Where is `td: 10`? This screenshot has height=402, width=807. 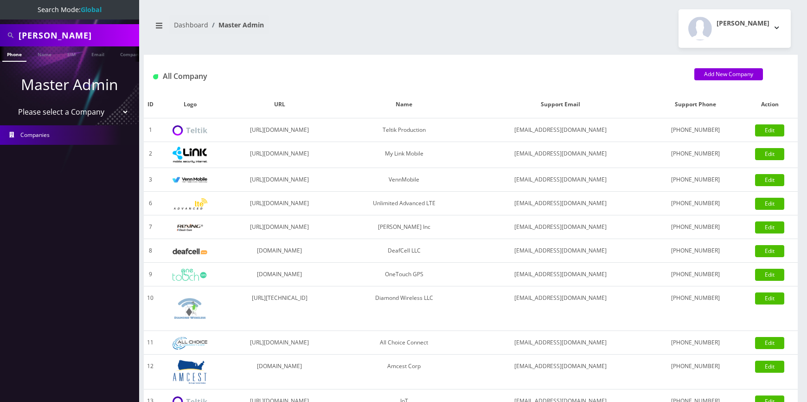
td: 10 is located at coordinates (150, 308).